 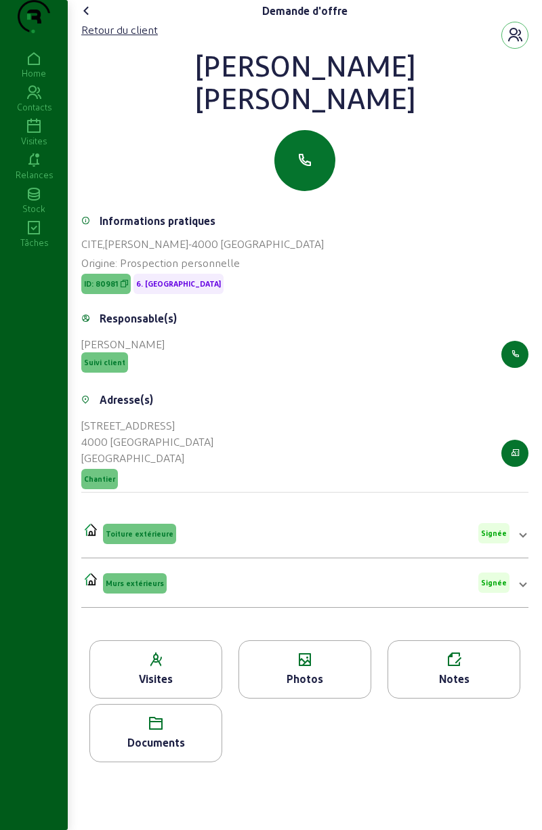 What do you see at coordinates (305, 263) in the screenshot?
I see `div: Origine: Prospection personnelle` at bounding box center [305, 263].